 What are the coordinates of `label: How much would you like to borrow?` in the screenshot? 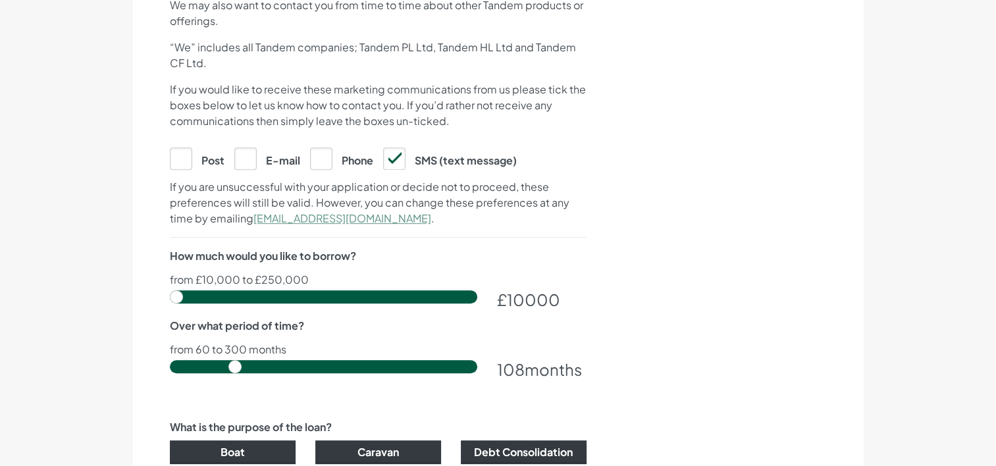 It's located at (263, 256).